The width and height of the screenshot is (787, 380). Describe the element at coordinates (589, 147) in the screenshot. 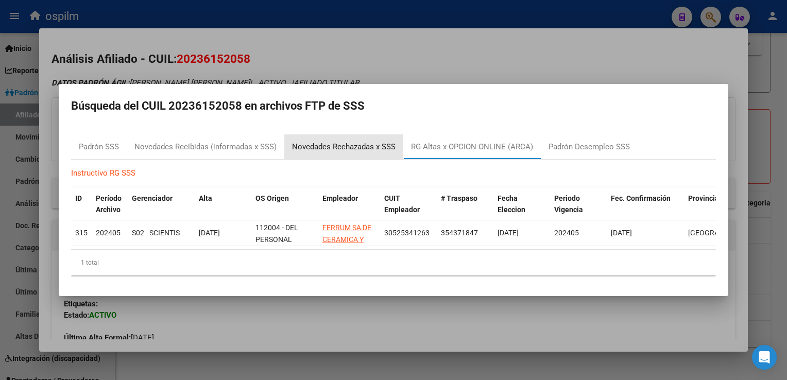

I see `div: Padrón Desempleo SSS` at that location.